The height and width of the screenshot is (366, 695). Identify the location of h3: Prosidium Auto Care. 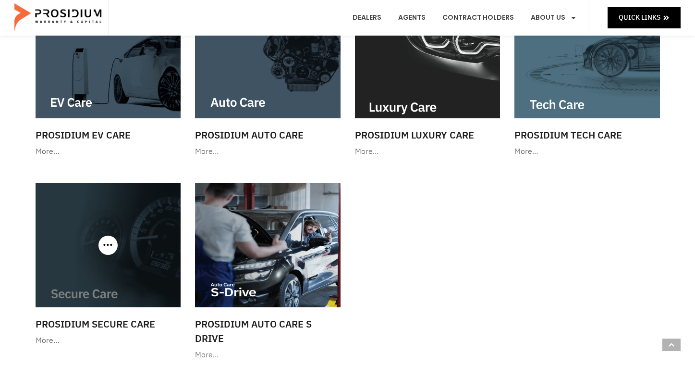
(268, 135).